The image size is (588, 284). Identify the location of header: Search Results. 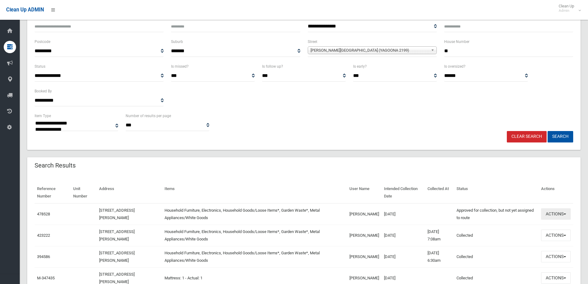
(55, 165).